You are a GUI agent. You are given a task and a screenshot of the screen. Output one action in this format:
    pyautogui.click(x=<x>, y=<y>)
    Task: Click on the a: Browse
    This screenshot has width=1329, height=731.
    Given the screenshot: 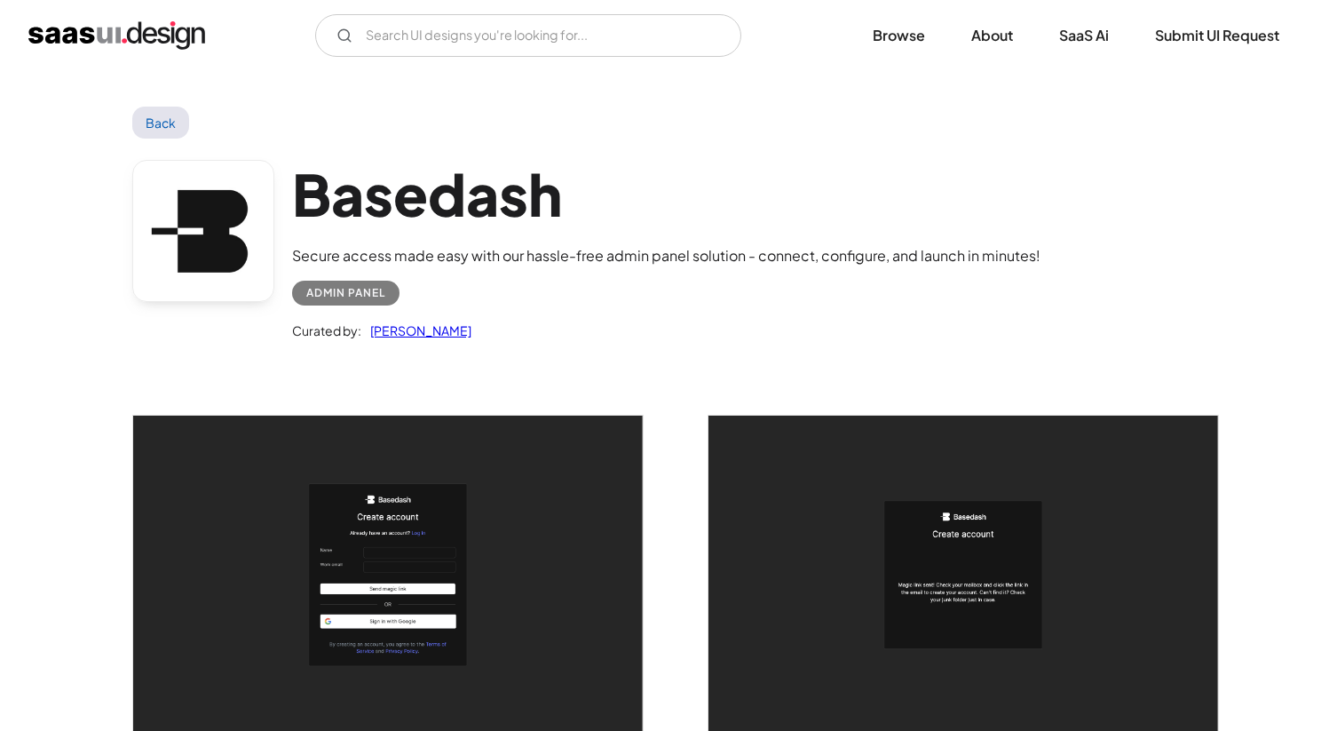 What is the action you would take?
    pyautogui.click(x=899, y=36)
    